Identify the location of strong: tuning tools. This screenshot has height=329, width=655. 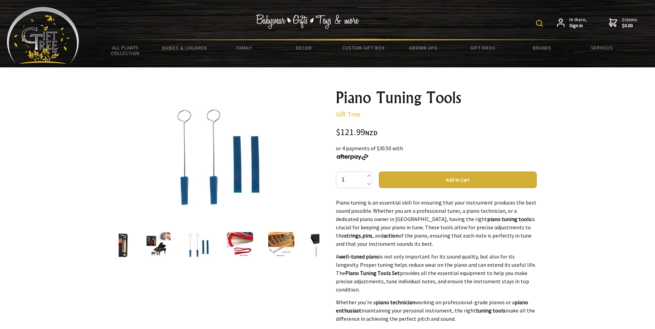
(490, 310).